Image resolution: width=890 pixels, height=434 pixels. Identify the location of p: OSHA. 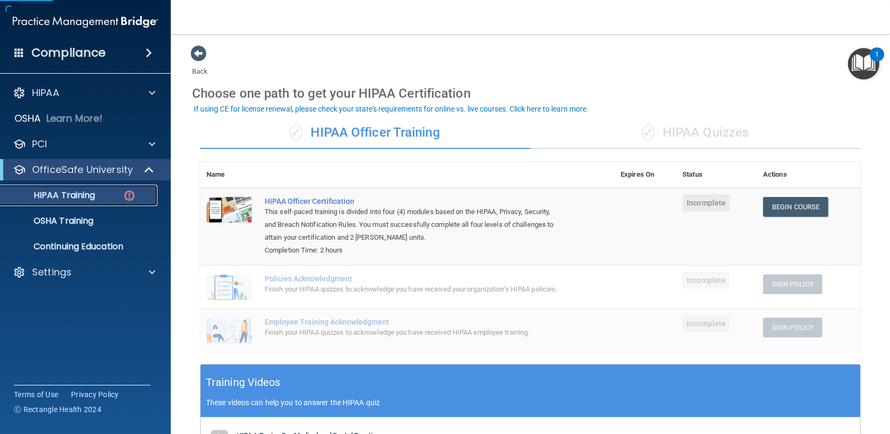
(28, 118).